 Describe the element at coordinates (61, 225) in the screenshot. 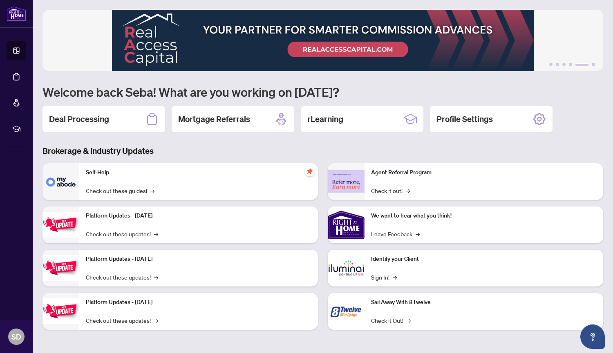

I see `img: Platform Updates - July 21, 2025` at that location.